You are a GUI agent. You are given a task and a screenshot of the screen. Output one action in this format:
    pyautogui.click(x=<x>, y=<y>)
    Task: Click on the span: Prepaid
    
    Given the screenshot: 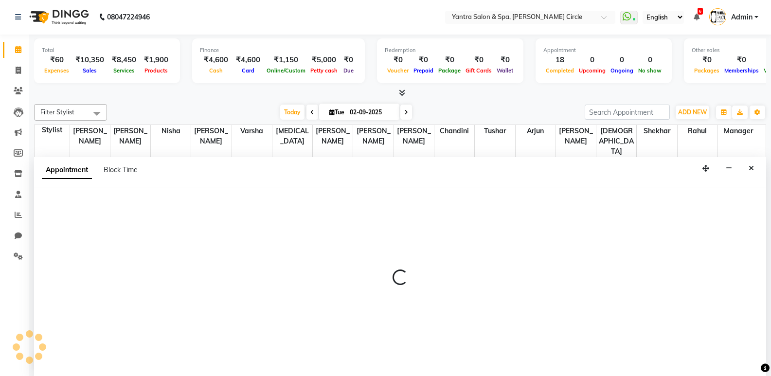 What is the action you would take?
    pyautogui.click(x=423, y=71)
    